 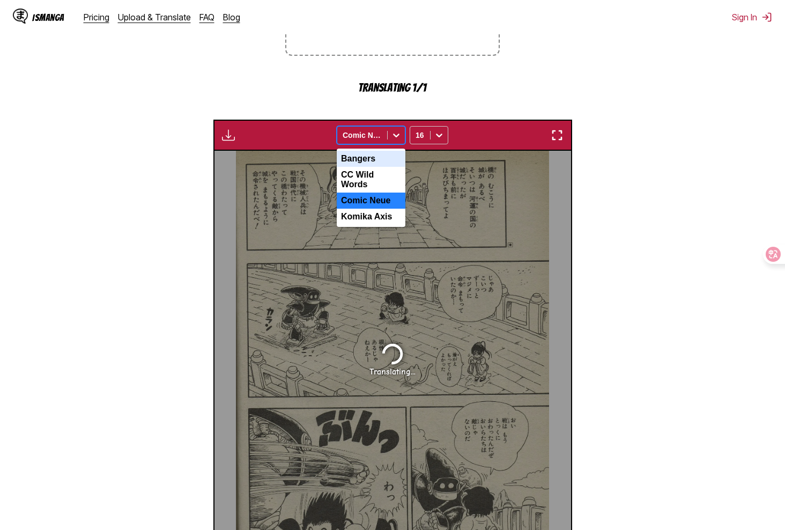 I want to click on div: Bangers, so click(x=371, y=159).